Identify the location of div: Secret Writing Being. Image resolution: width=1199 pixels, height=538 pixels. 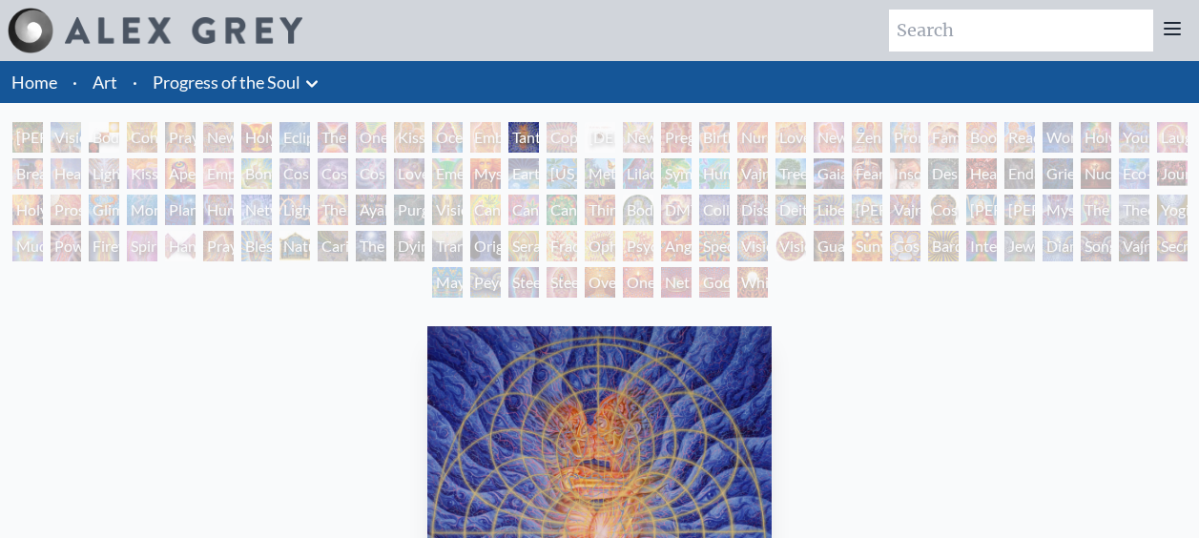
(1172, 246).